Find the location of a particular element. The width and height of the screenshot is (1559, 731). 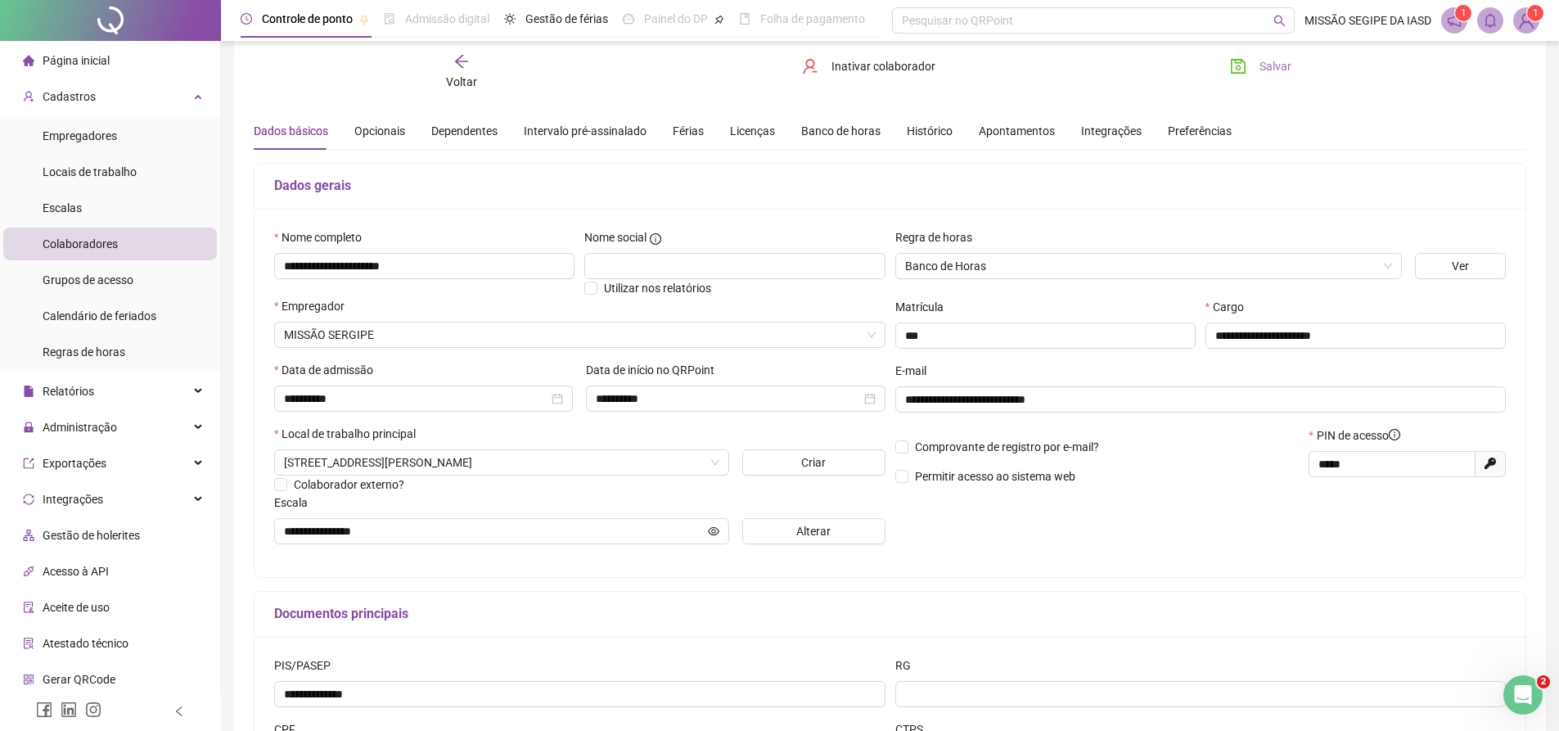

span: Grupos de acesso is located at coordinates (88, 280).